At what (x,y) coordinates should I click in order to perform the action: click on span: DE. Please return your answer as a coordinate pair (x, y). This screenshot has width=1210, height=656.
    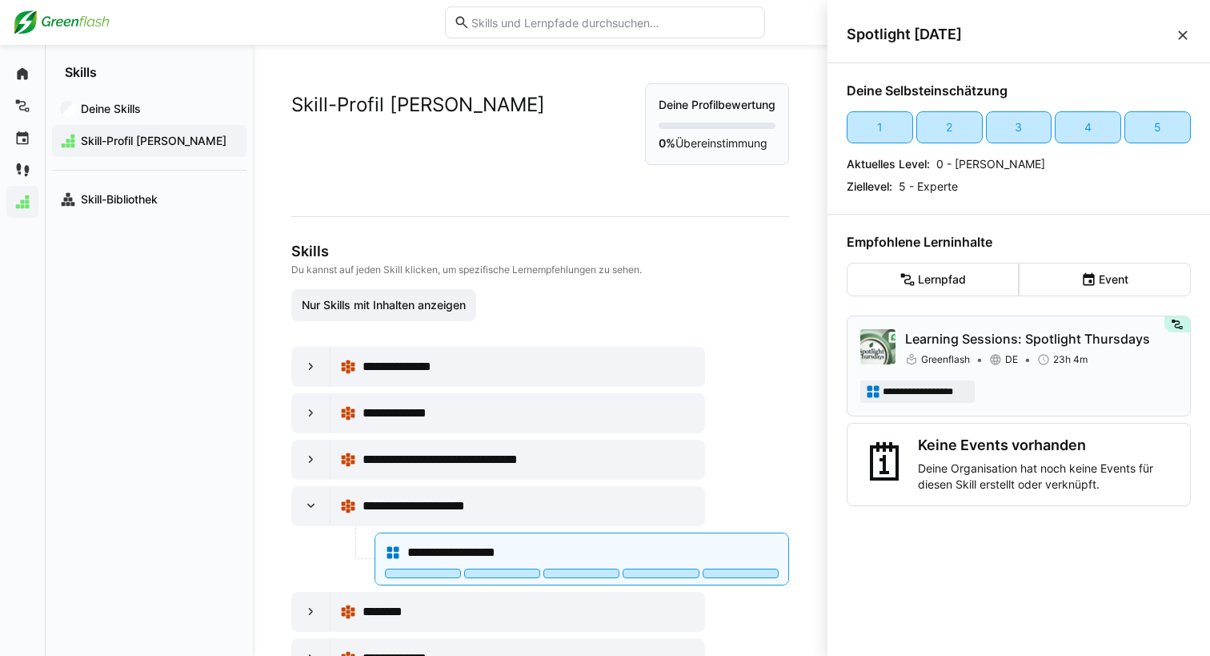
    Looking at the image, I should click on (1012, 359).